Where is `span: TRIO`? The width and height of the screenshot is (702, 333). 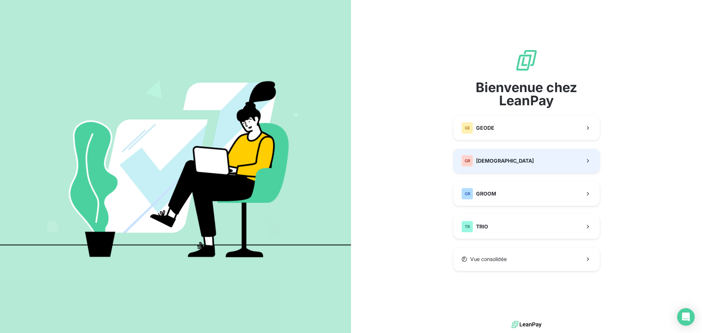
span: TRIO is located at coordinates (482, 227).